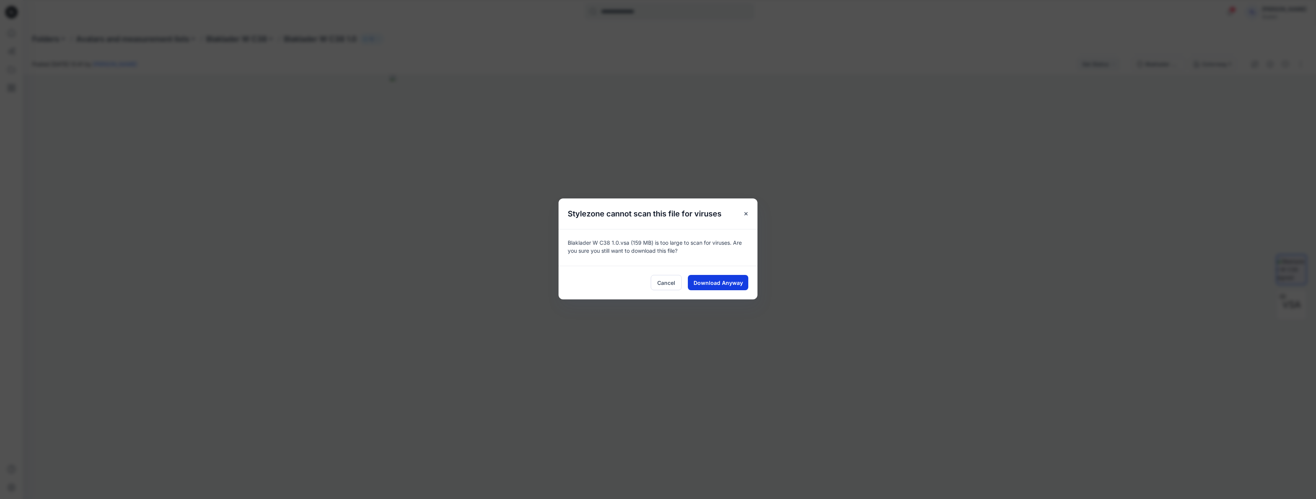  Describe the element at coordinates (666, 283) in the screenshot. I see `span: Cancel` at that location.